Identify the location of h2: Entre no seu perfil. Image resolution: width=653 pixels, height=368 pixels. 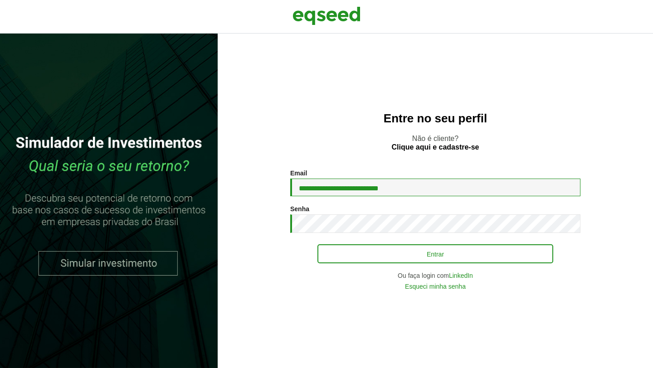
(435, 118).